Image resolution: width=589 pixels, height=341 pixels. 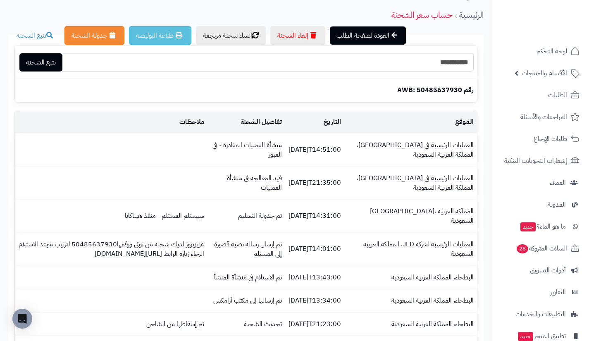 I want to click on span: العملاء, so click(x=558, y=183).